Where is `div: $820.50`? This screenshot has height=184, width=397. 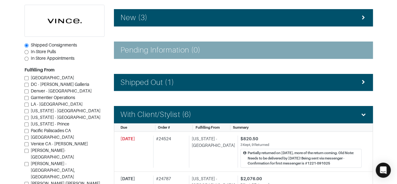 div: $820.50 is located at coordinates (301, 138).